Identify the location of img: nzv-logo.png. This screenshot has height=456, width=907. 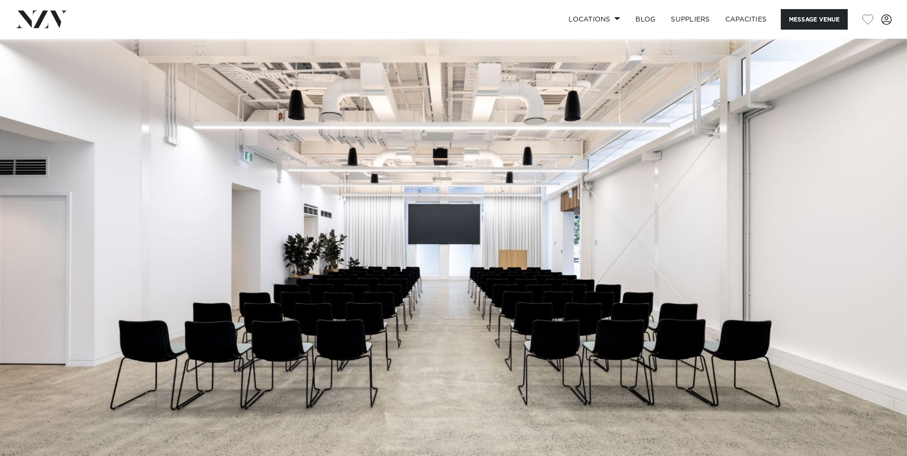
(41, 19).